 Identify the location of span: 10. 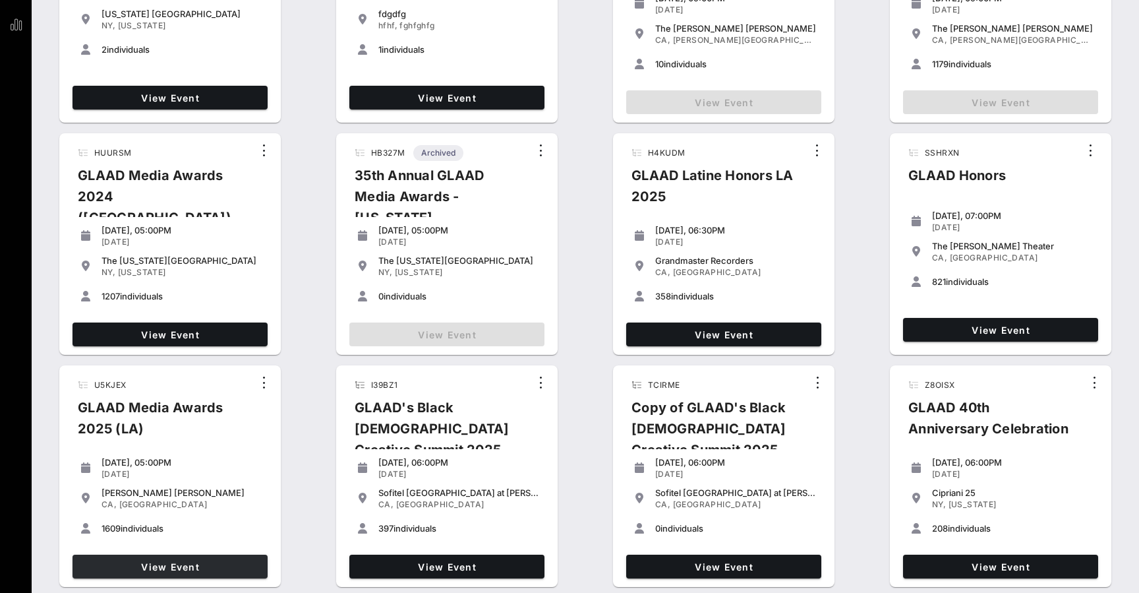
(659, 64).